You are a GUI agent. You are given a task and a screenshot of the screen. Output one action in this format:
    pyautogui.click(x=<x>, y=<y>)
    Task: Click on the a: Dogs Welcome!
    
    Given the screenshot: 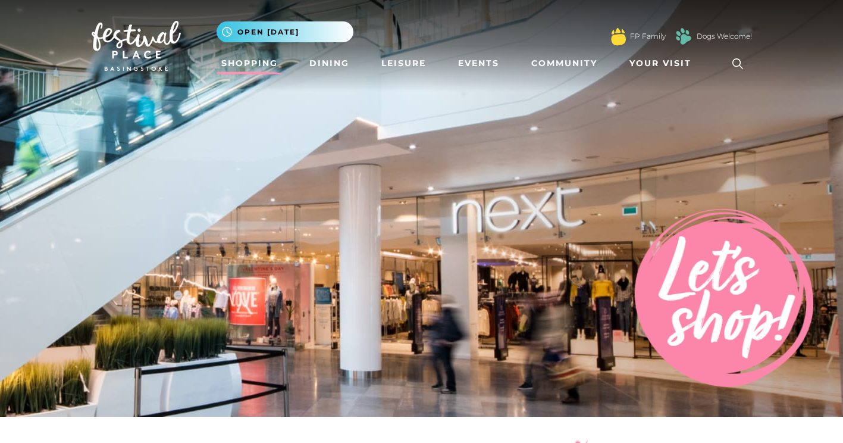 What is the action you would take?
    pyautogui.click(x=724, y=36)
    